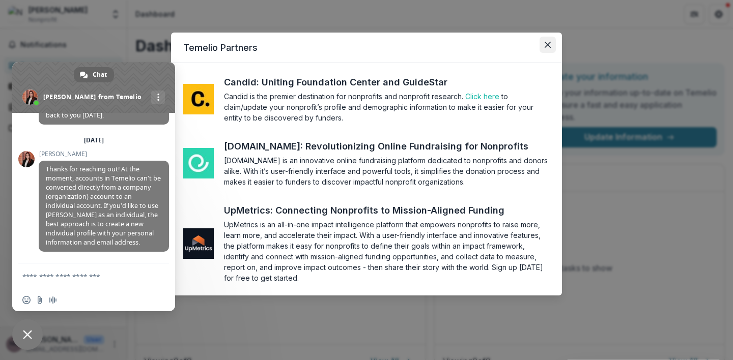 The width and height of the screenshot is (733, 360). What do you see at coordinates (374, 210) in the screenshot?
I see `div: UpMetrics: Connecting Nonprofits to Mission-Aligned Funding` at bounding box center [374, 210].